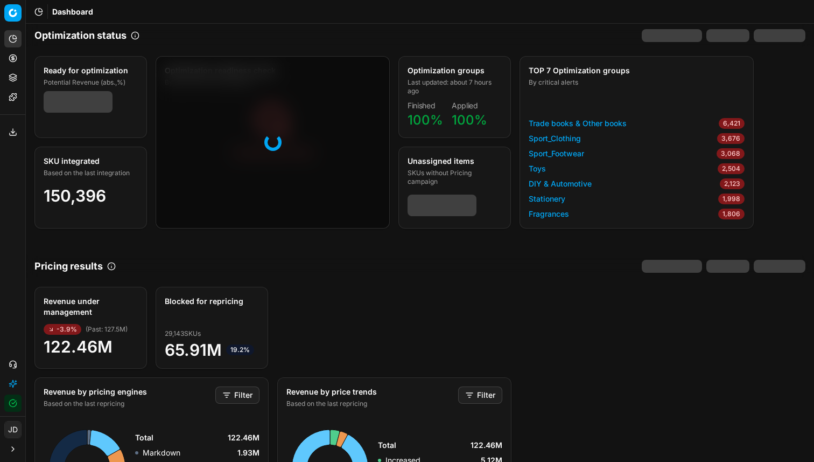 This screenshot has width=814, height=462. I want to click on div: Based on the last integration, so click(89, 173).